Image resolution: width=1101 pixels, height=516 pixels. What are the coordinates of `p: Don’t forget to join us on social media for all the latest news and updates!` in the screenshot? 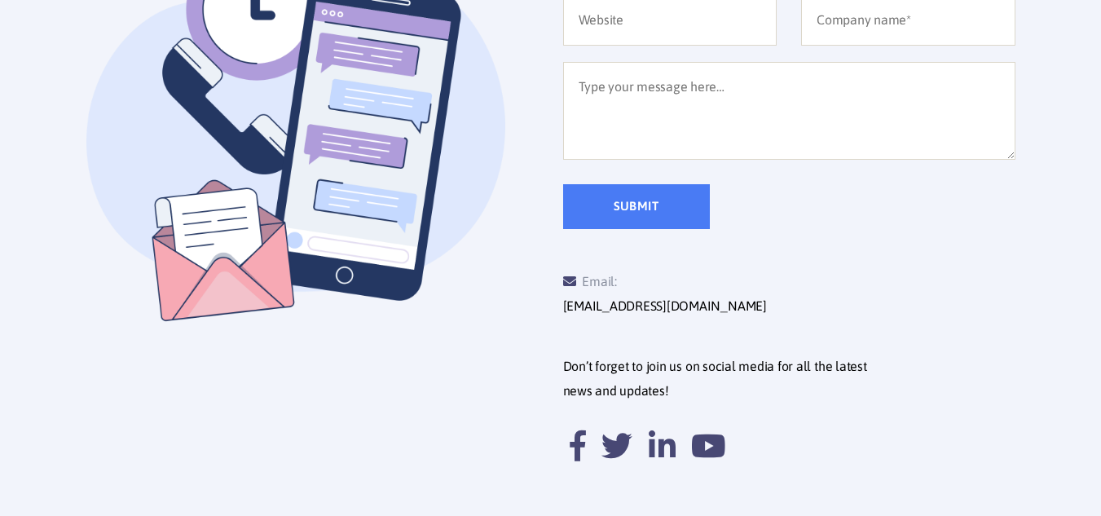 It's located at (795, 379).